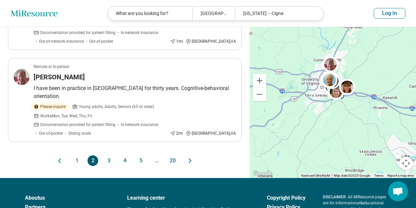 This screenshot has width=416, height=208. What do you see at coordinates (390, 13) in the screenshot?
I see `button: Log In` at bounding box center [390, 13].